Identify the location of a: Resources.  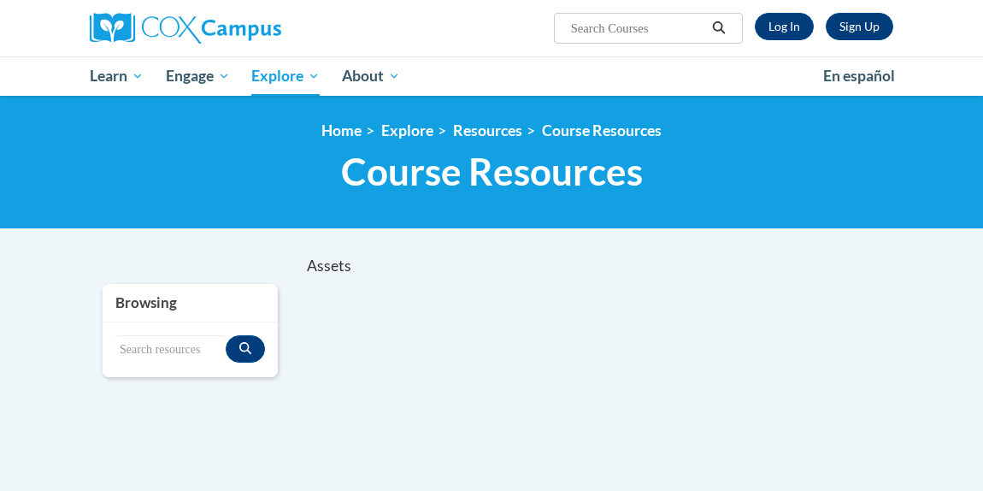
(487, 130).